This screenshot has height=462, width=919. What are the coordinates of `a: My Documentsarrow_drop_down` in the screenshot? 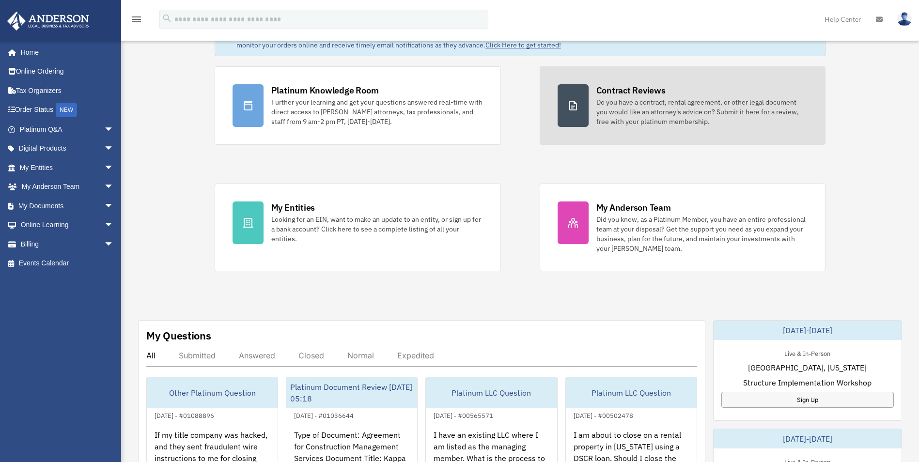 It's located at (67, 206).